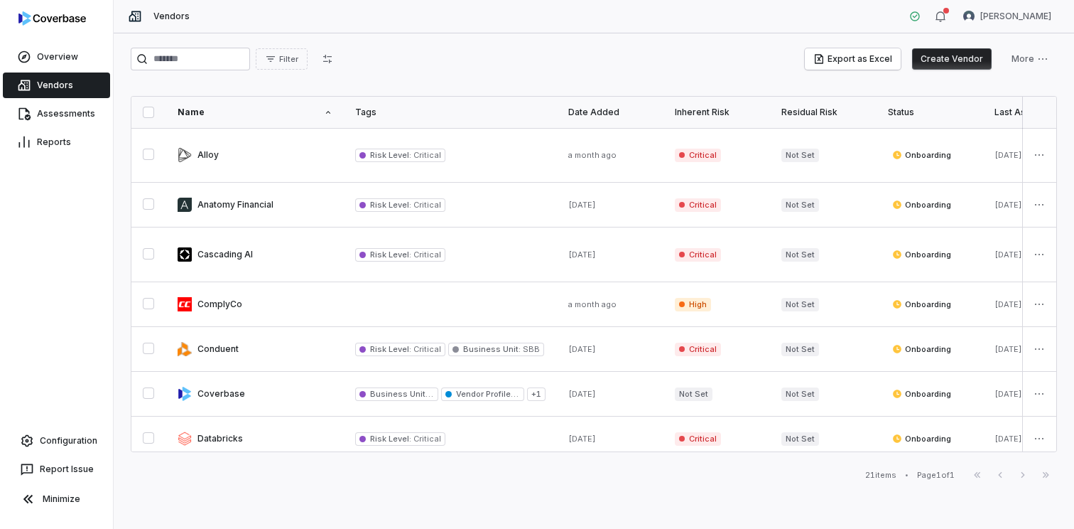  What do you see at coordinates (969, 16) in the screenshot?
I see `img: Gerald Pe avatar` at bounding box center [969, 16].